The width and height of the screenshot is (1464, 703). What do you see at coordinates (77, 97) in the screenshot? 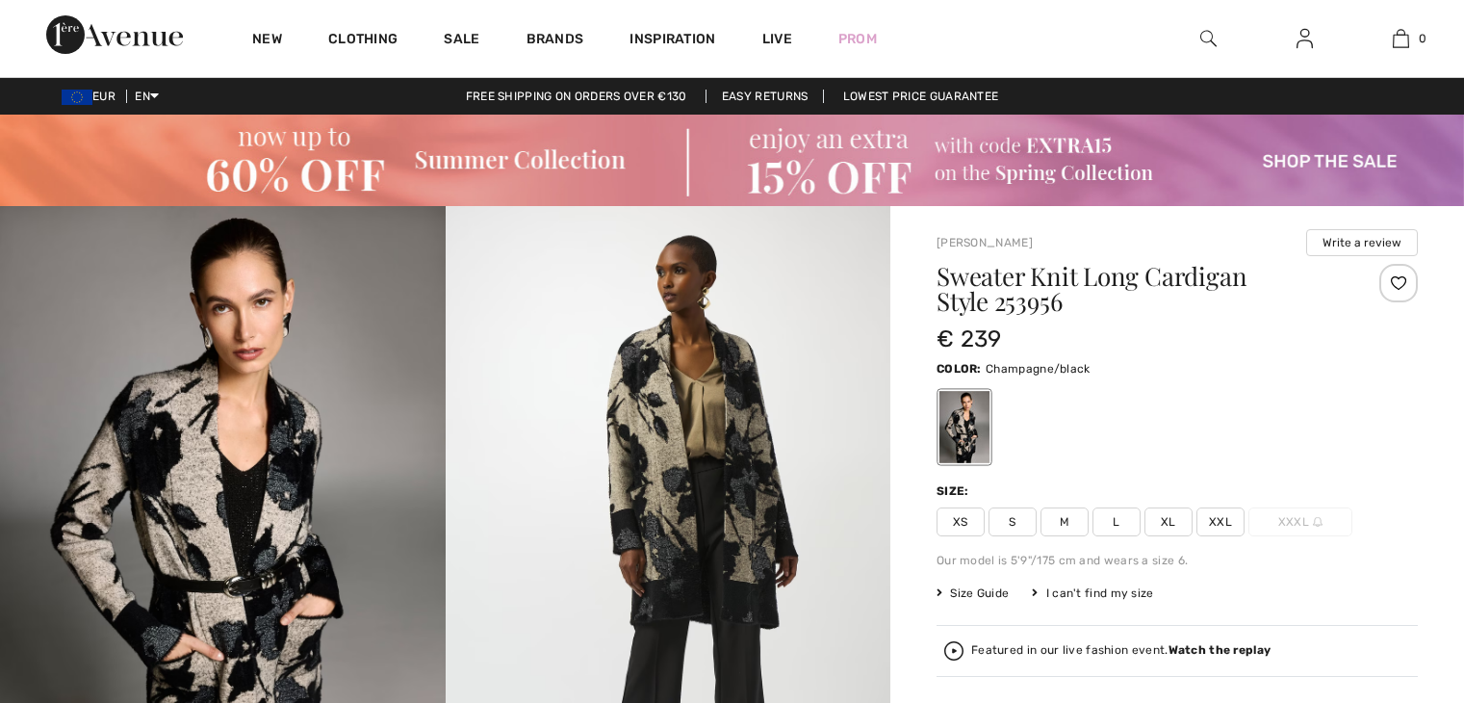
I see `img: Euro` at bounding box center [77, 97].